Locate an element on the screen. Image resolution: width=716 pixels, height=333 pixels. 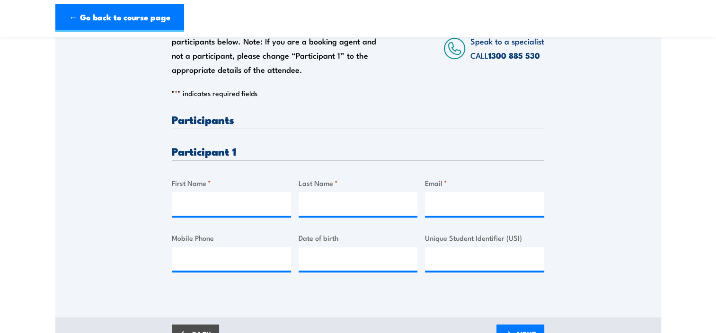
label: First Name is located at coordinates (232, 183).